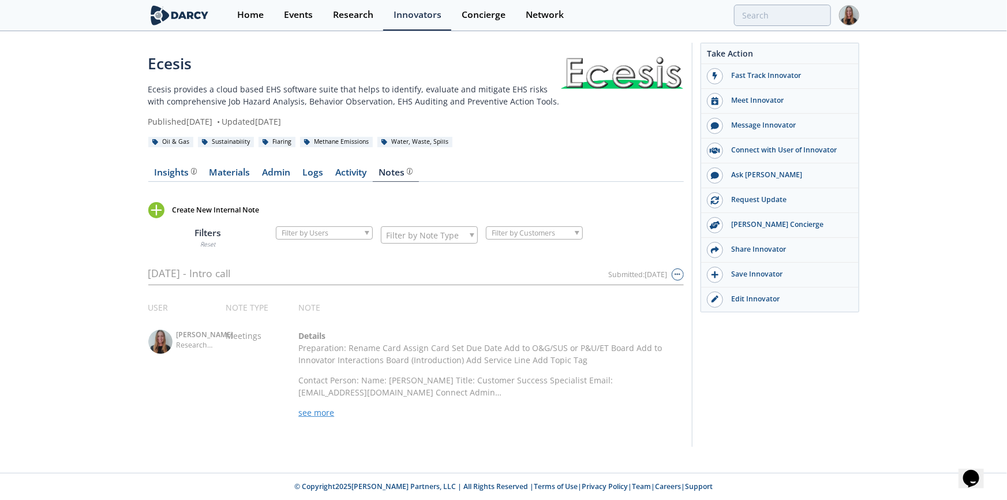 The height and width of the screenshot is (500, 1007). I want to click on a: Terms of Use, so click(556, 486).